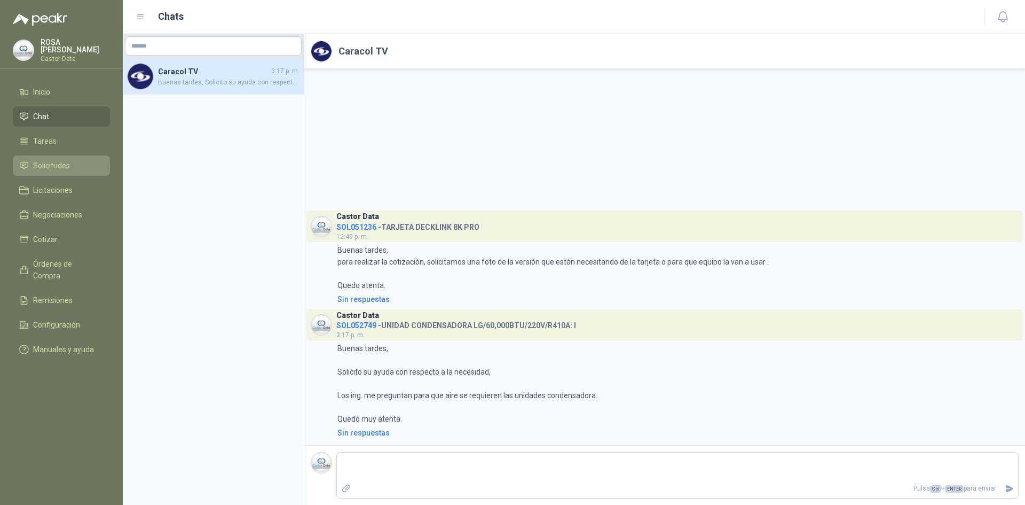 The image size is (1025, 505). I want to click on a: Órdenes de Compra, so click(61, 270).